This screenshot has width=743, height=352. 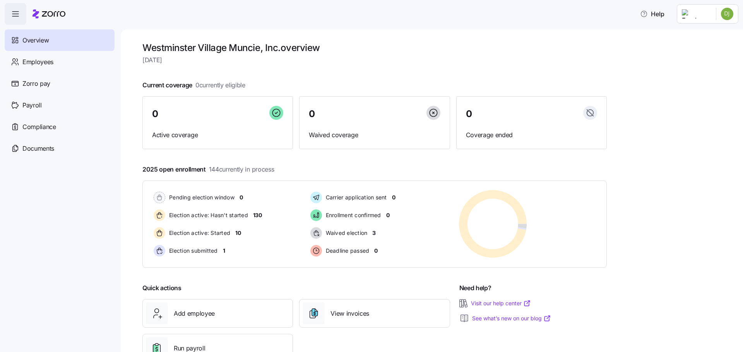 What do you see at coordinates (345, 233) in the screenshot?
I see `span: Waived election` at bounding box center [345, 233].